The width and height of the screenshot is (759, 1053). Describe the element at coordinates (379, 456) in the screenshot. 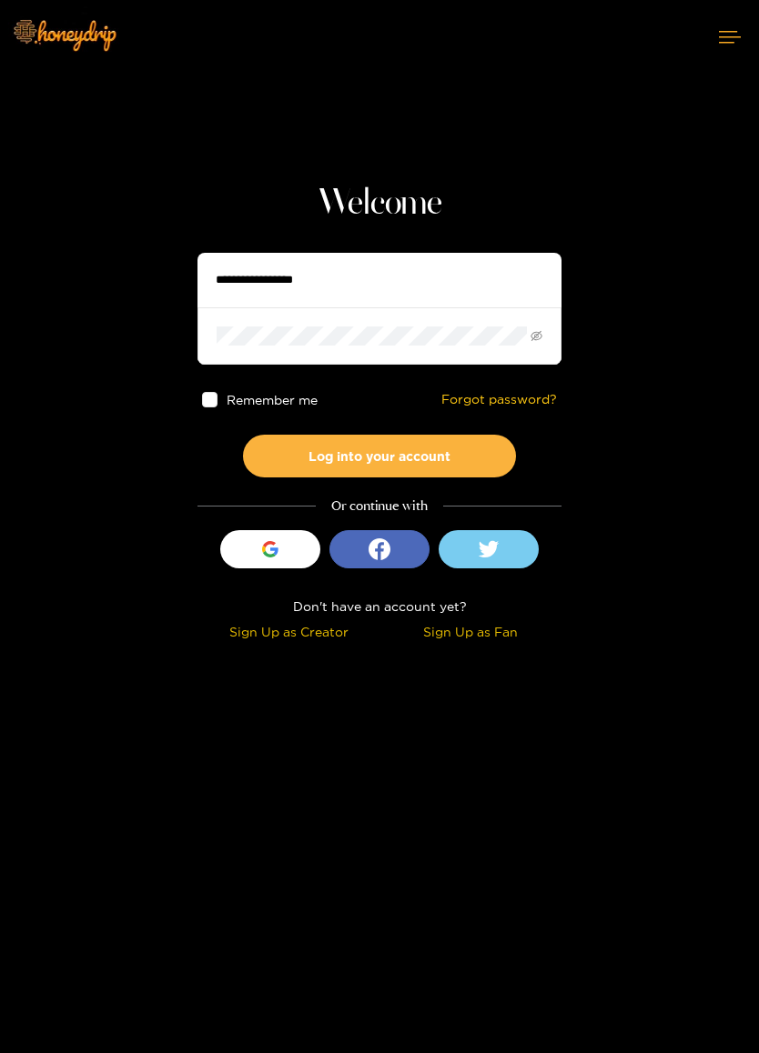

I see `button: Log into your account` at that location.